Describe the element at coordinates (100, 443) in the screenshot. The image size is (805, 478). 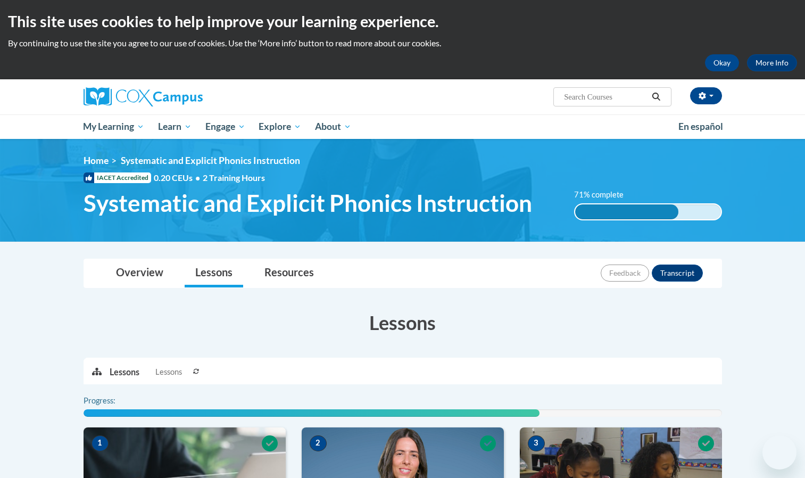
I see `span: 1` at that location.